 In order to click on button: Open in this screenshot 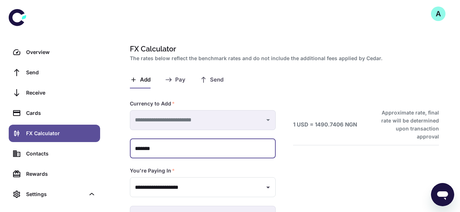, I will do `click(268, 188)`.